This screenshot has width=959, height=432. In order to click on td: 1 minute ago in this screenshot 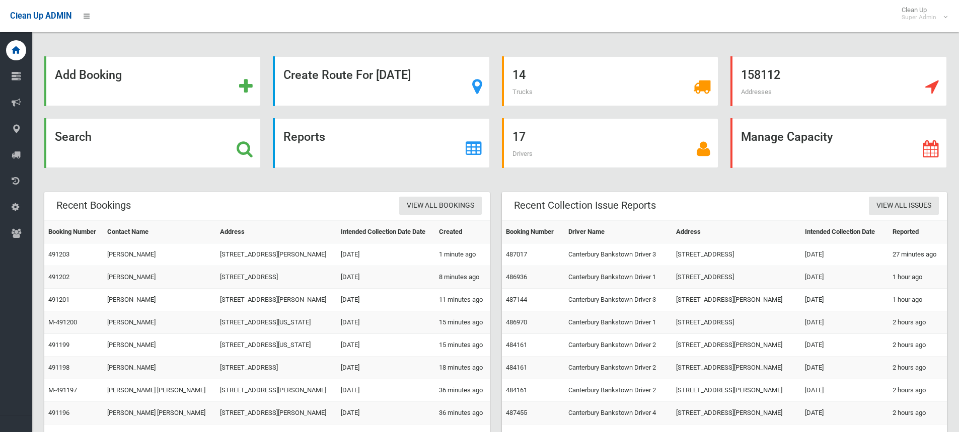, I will do `click(462, 255)`.